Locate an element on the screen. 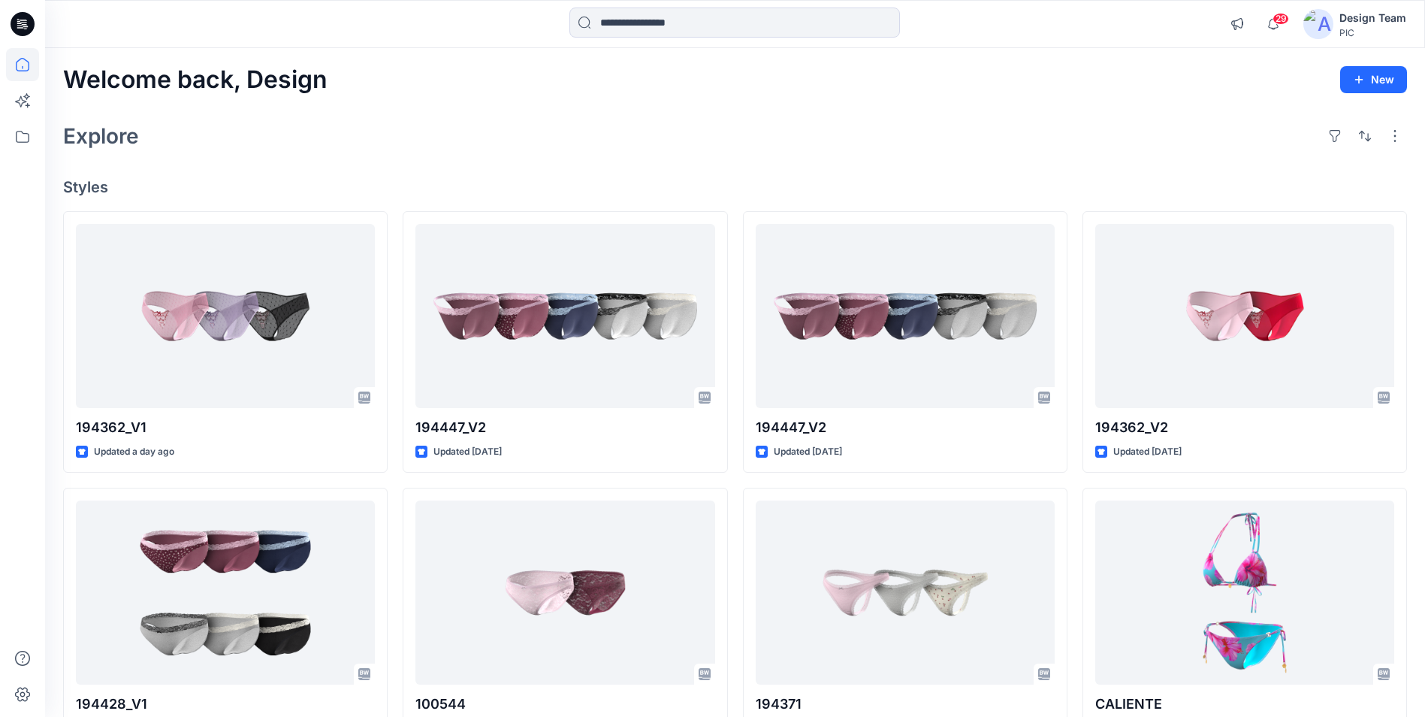 The image size is (1425, 717). button: New is located at coordinates (1373, 80).